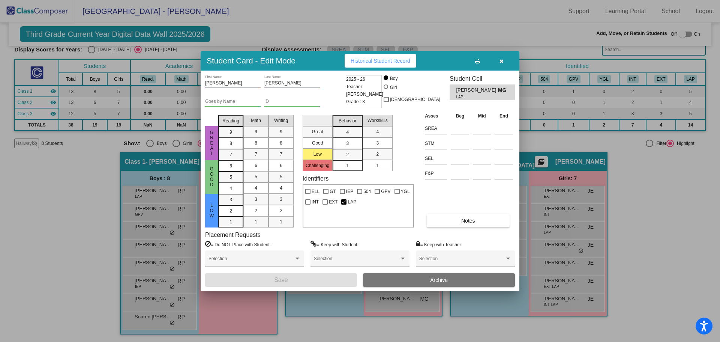 This screenshot has width=720, height=342. Describe the element at coordinates (281, 279) in the screenshot. I see `span: Save` at that location.